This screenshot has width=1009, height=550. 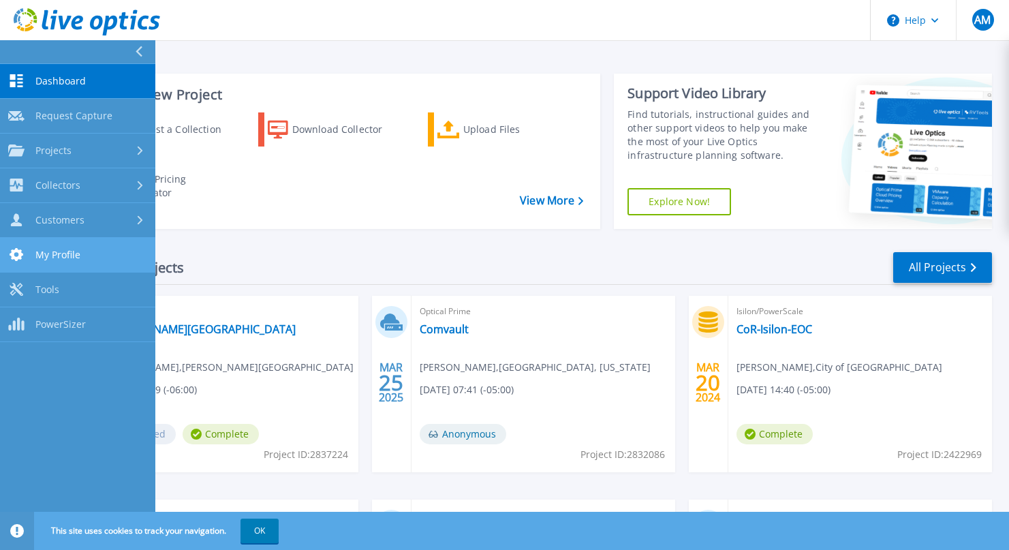 I want to click on a: Request a Collection, so click(x=159, y=129).